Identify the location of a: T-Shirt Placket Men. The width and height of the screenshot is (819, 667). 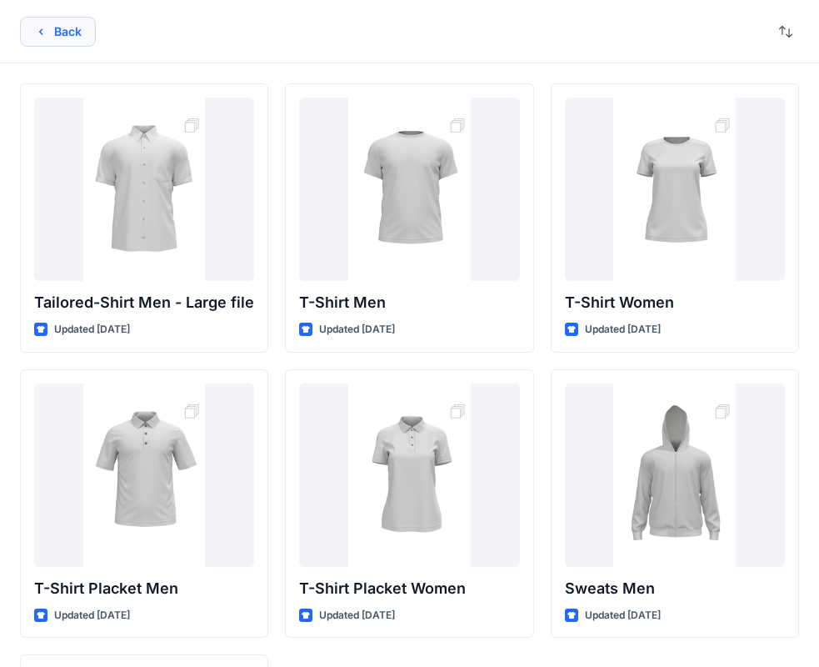
(144, 475).